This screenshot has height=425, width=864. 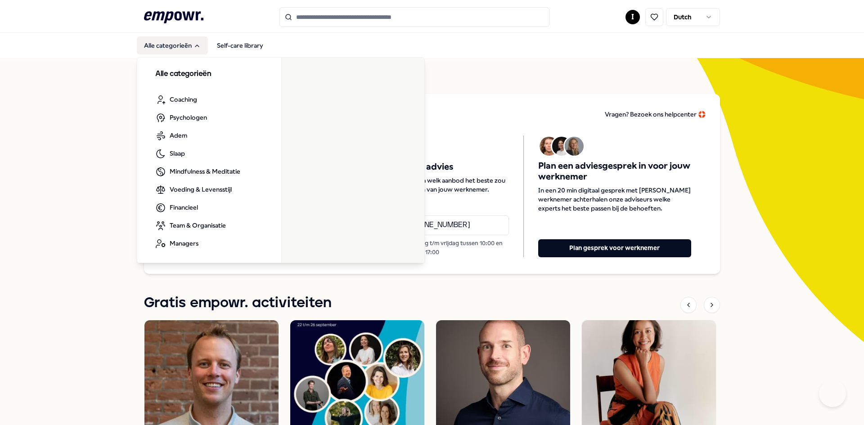 What do you see at coordinates (194, 190) in the screenshot?
I see `a: Voeding & Levensstijl` at bounding box center [194, 190].